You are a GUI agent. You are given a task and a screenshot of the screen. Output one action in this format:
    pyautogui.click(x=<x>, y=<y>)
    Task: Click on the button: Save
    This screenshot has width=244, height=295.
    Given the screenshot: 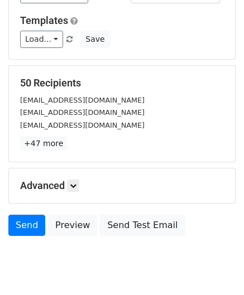 What is the action you would take?
    pyautogui.click(x=95, y=39)
    